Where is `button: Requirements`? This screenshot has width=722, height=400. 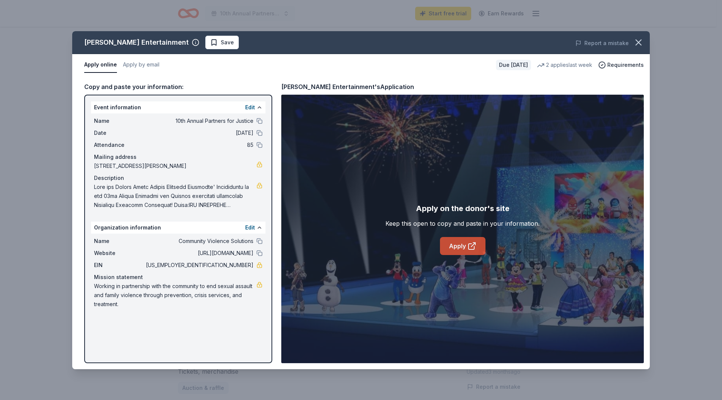 button: Requirements is located at coordinates (621, 65).